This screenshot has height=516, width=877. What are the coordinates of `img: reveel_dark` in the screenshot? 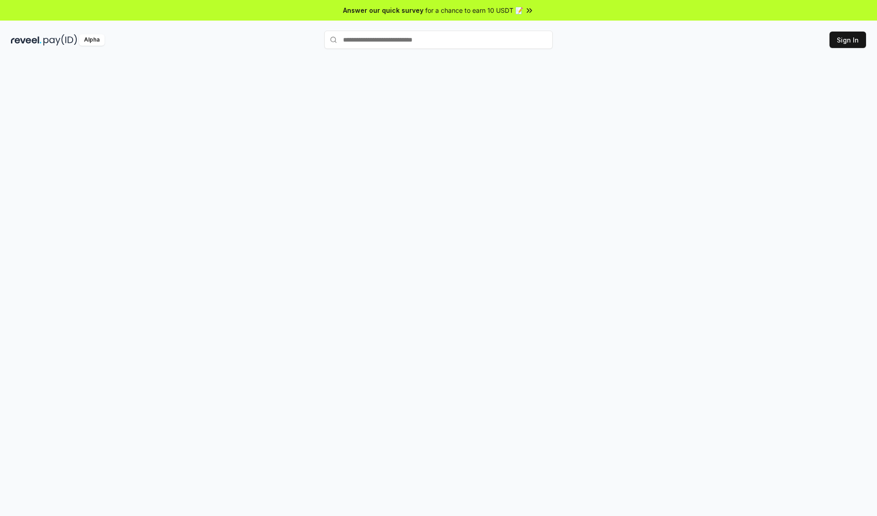 It's located at (26, 40).